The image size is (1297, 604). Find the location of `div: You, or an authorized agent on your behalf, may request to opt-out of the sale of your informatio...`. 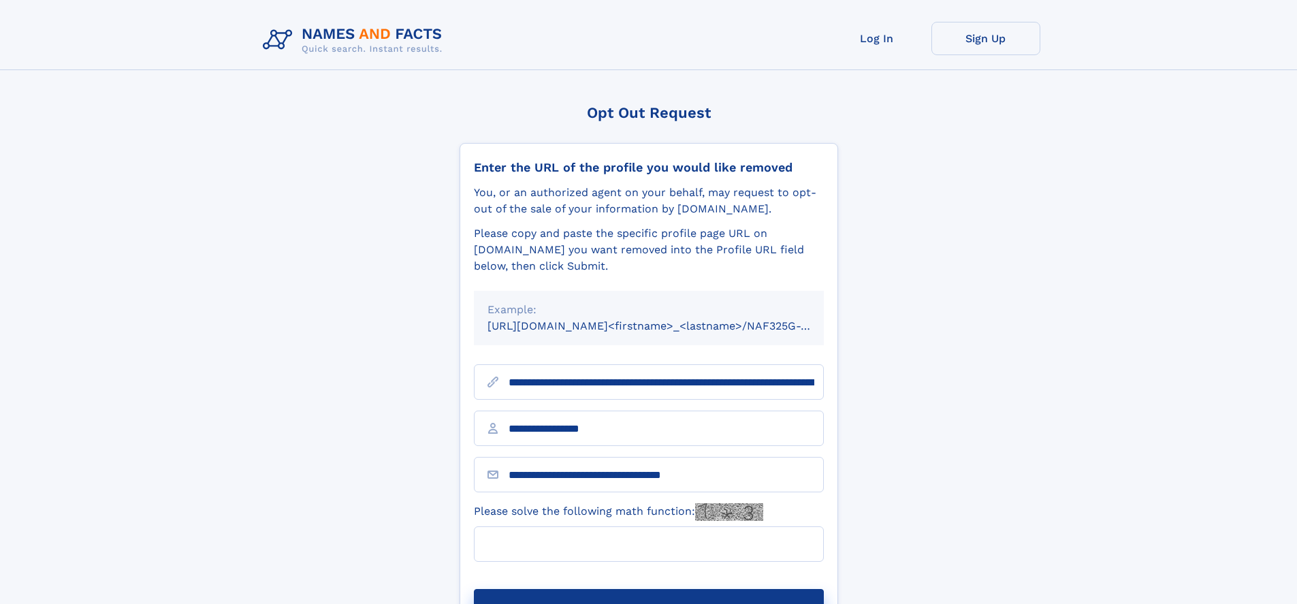

div: You, or an authorized agent on your behalf, may request to opt-out of the sale of your informatio... is located at coordinates (649, 201).